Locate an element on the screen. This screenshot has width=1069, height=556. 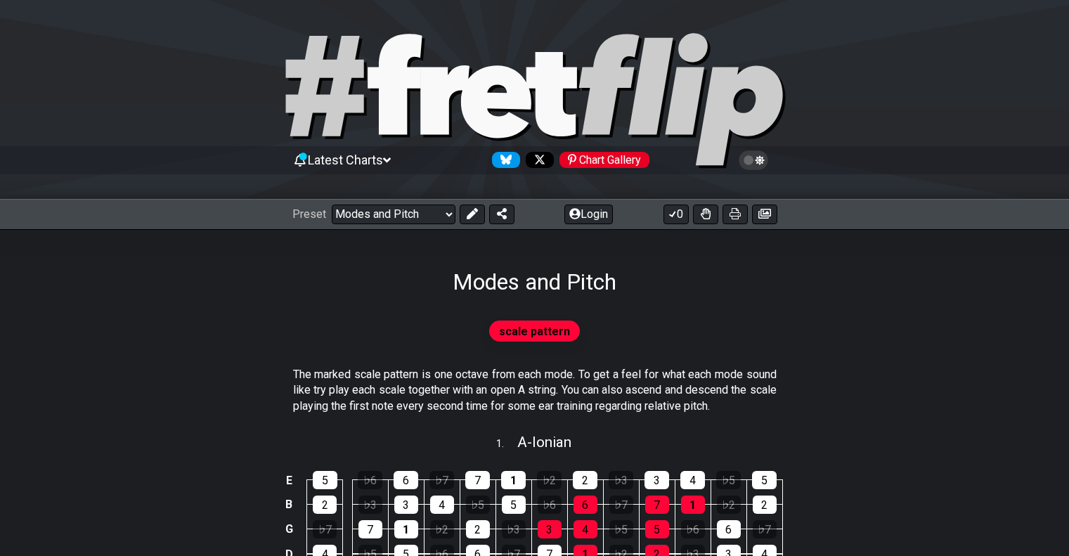
button: Login is located at coordinates (588, 214).